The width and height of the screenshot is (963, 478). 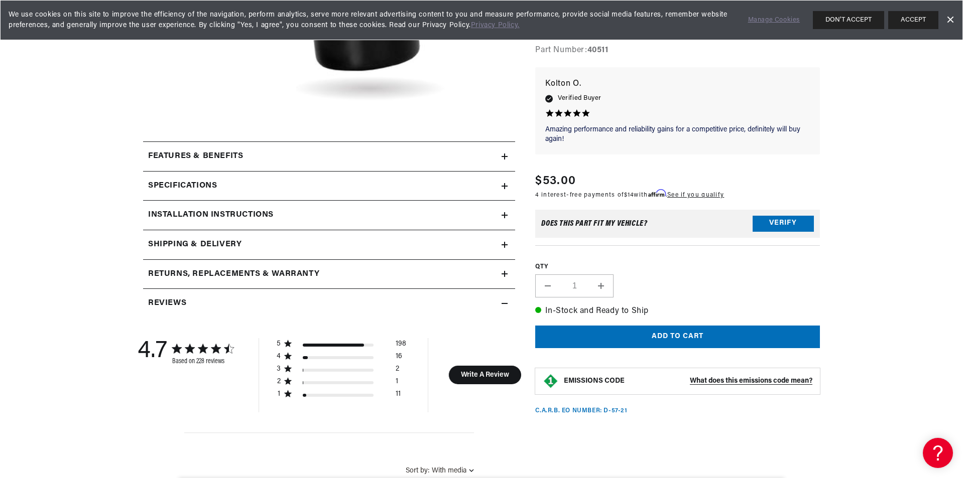 I want to click on img: Emissions code, so click(x=551, y=381).